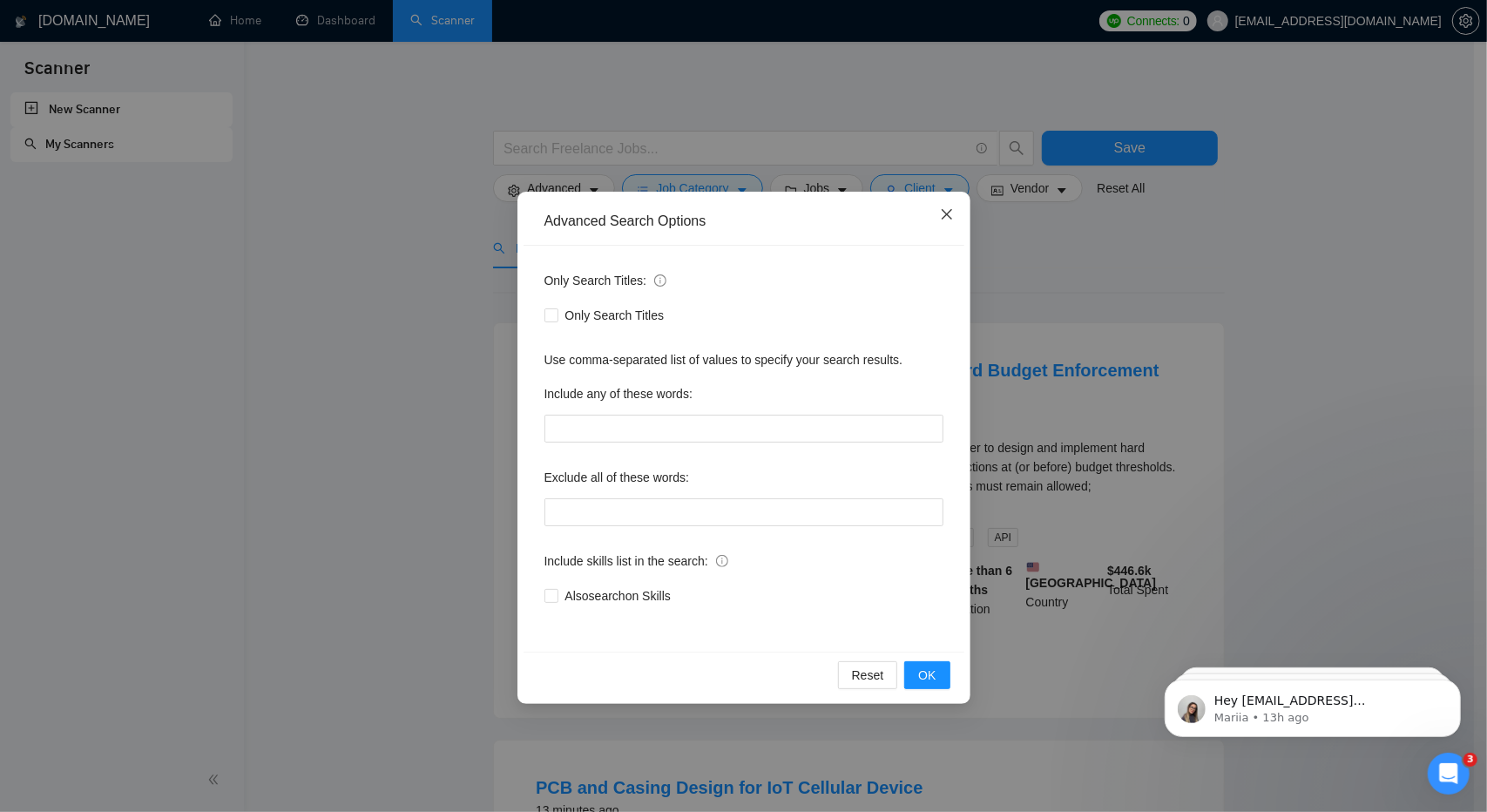 The height and width of the screenshot is (812, 1487). I want to click on div: Advanced Search Options, so click(744, 221).